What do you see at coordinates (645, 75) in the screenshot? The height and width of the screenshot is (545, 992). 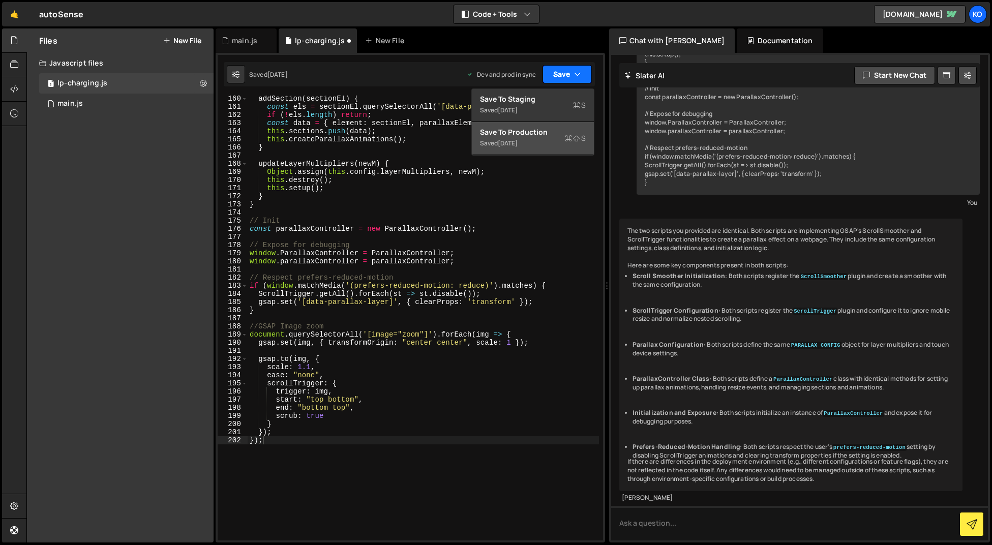 I see `h2: Slater AI` at bounding box center [645, 75].